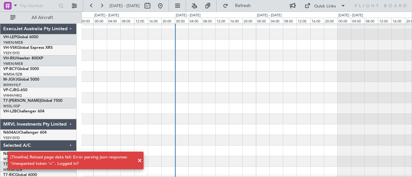  I want to click on span: All Aircraft, so click(42, 18).